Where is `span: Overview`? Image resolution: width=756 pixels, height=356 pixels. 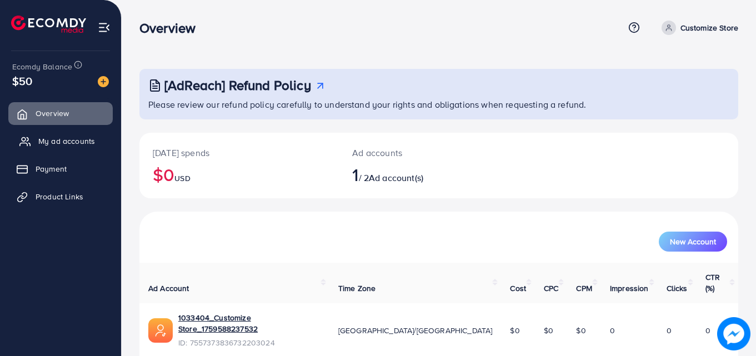
span: Overview is located at coordinates (52, 113).